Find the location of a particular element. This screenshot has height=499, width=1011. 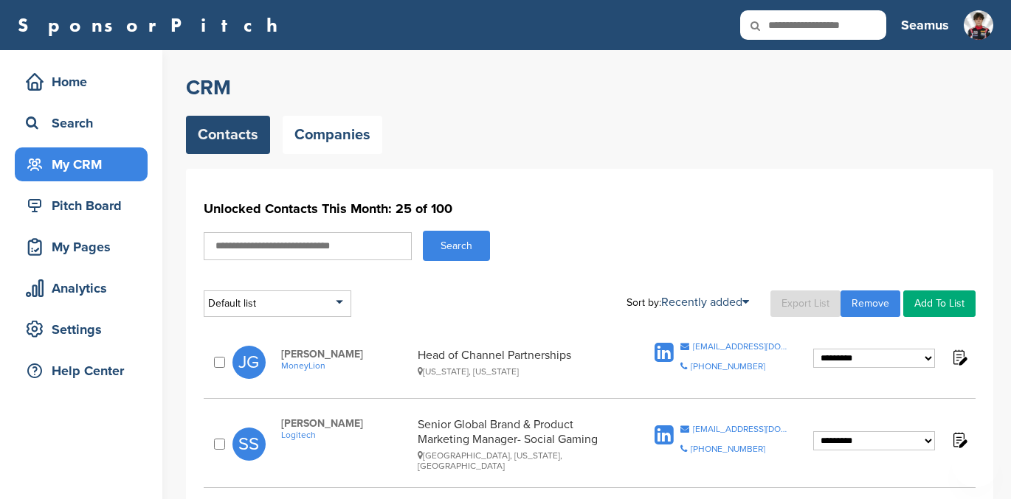

a: Seamus is located at coordinates (924, 25).